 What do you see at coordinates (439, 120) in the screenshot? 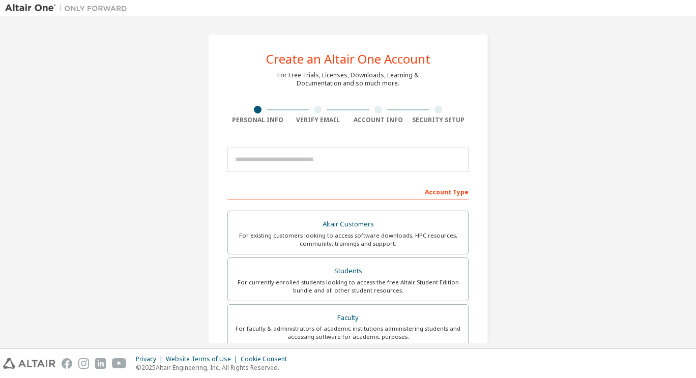
I see `div: Security Setup` at bounding box center [439, 120].